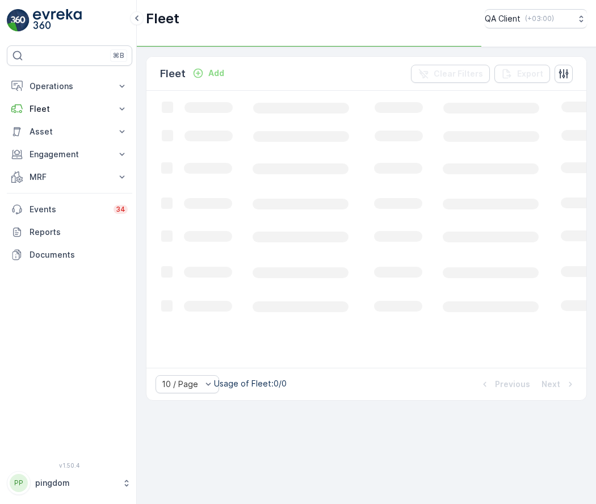 The height and width of the screenshot is (504, 596). What do you see at coordinates (536, 19) in the screenshot?
I see `button: QA Client(+03:00)` at bounding box center [536, 19].